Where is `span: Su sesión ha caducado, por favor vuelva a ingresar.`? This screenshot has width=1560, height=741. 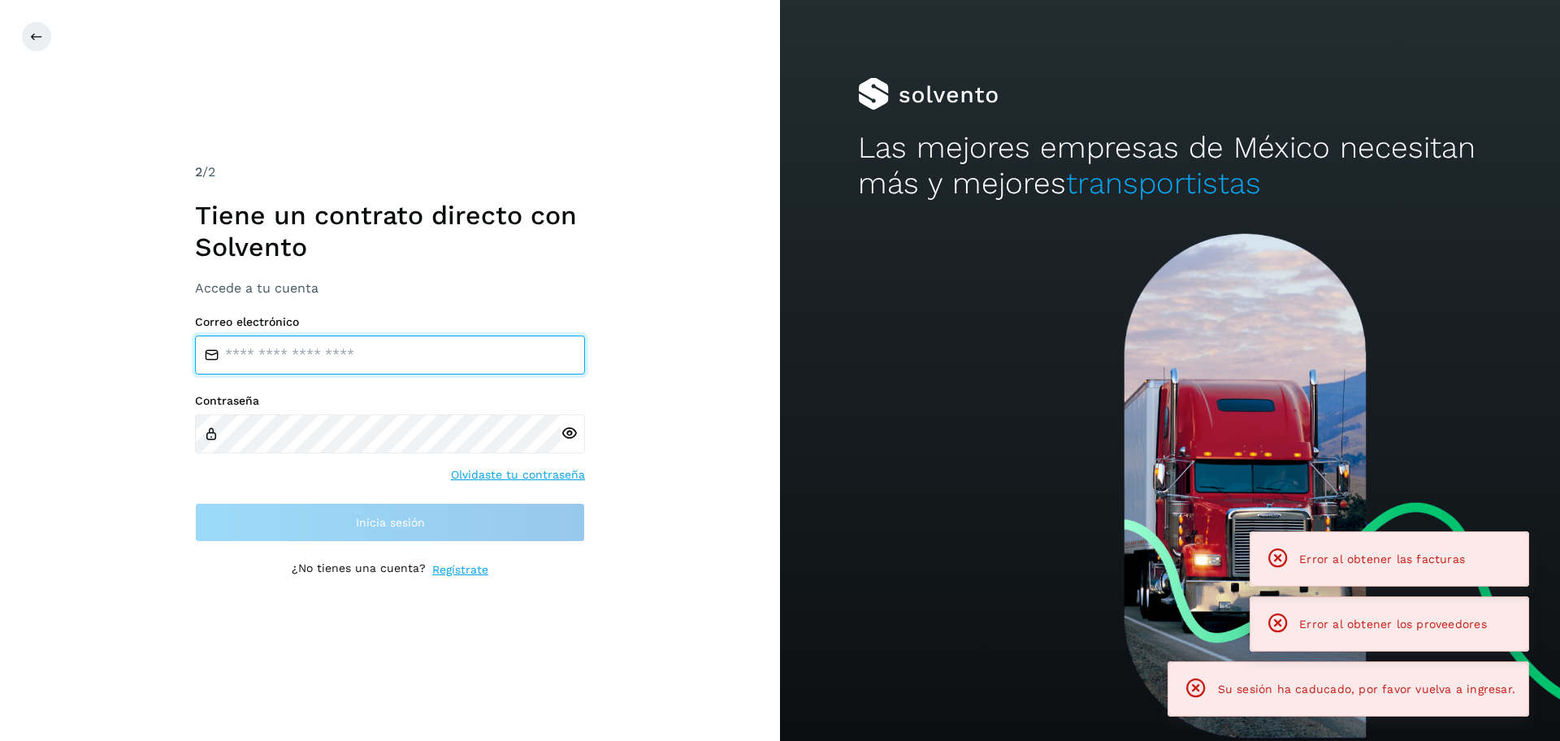 span: Su sesión ha caducado, por favor vuelva a ingresar. is located at coordinates (1367, 689).